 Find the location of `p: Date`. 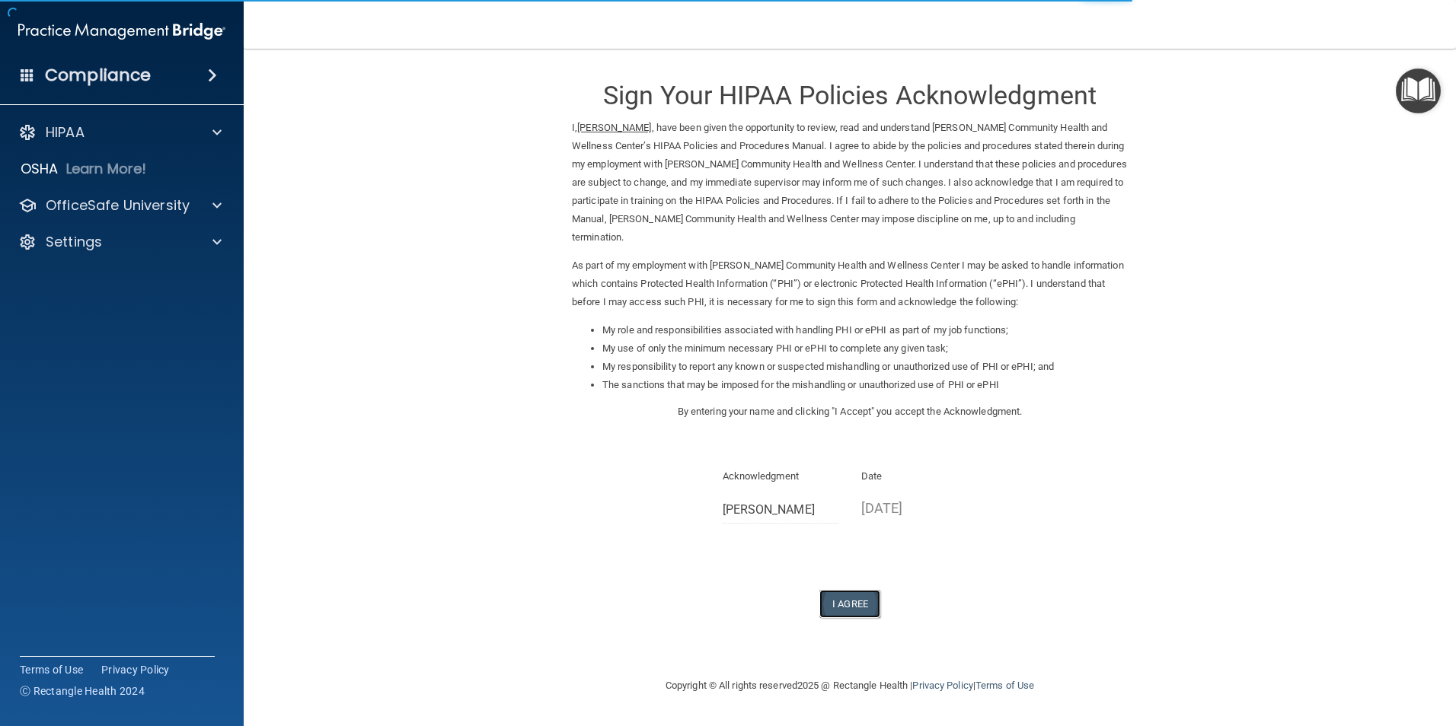

p: Date is located at coordinates (919, 477).